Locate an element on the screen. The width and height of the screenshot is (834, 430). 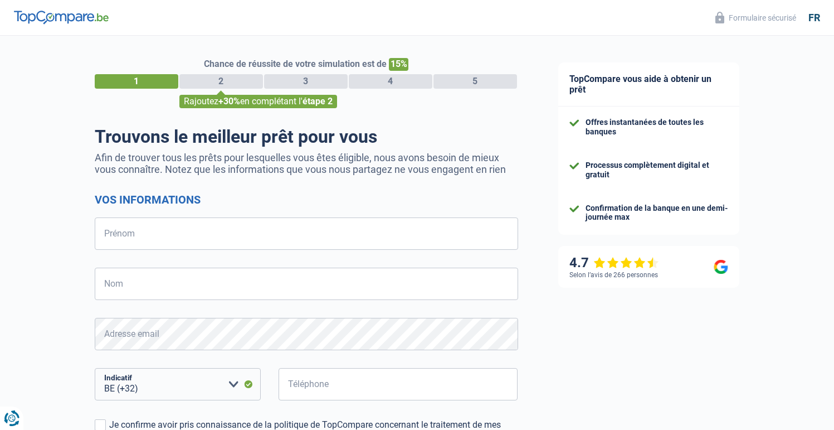
span: Chance de réussite de votre simulation est de is located at coordinates (295, 64).